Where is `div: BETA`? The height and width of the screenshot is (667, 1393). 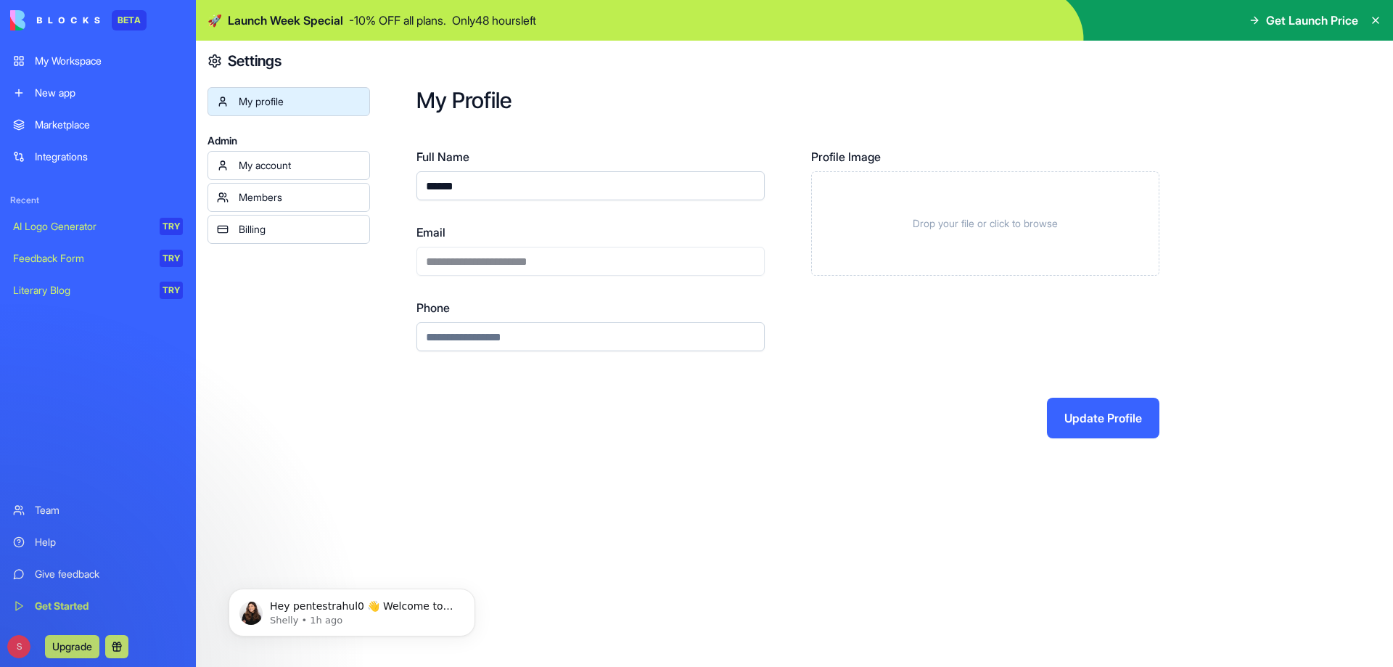 div: BETA is located at coordinates (129, 20).